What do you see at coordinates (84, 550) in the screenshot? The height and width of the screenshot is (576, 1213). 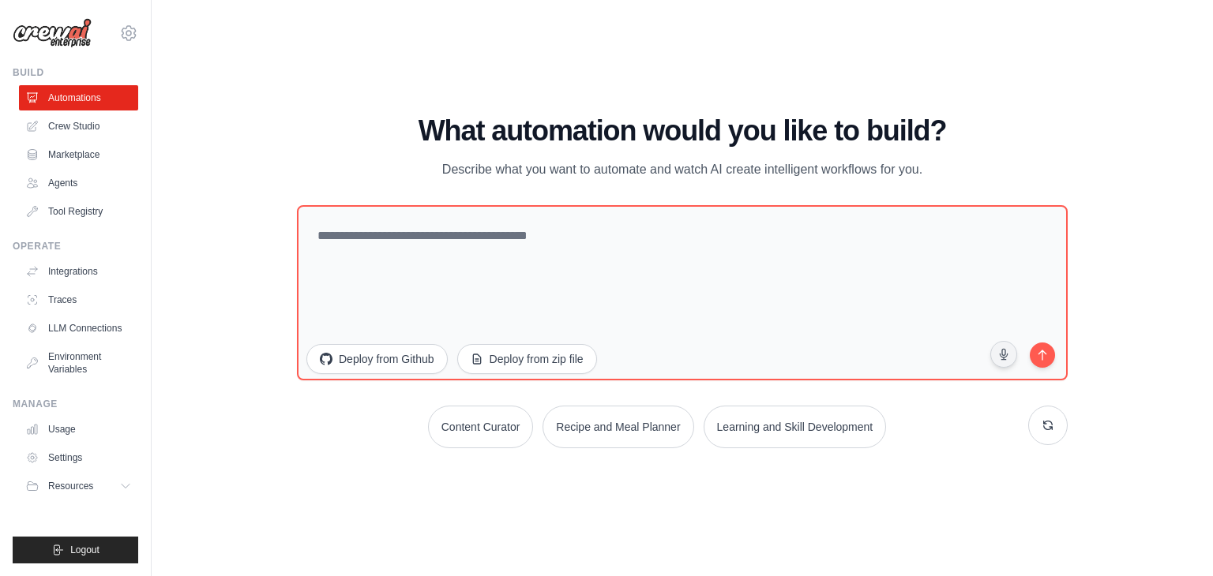 I see `span: Logout` at bounding box center [84, 550].